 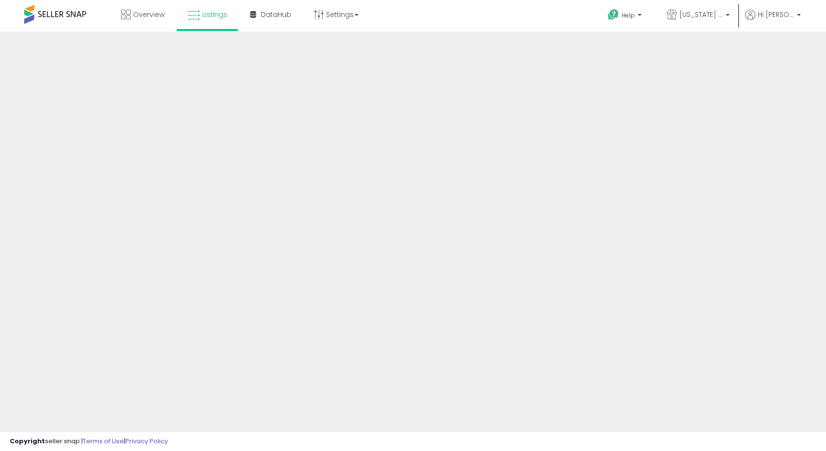 What do you see at coordinates (625, 16) in the screenshot?
I see `a: Help` at bounding box center [625, 16].